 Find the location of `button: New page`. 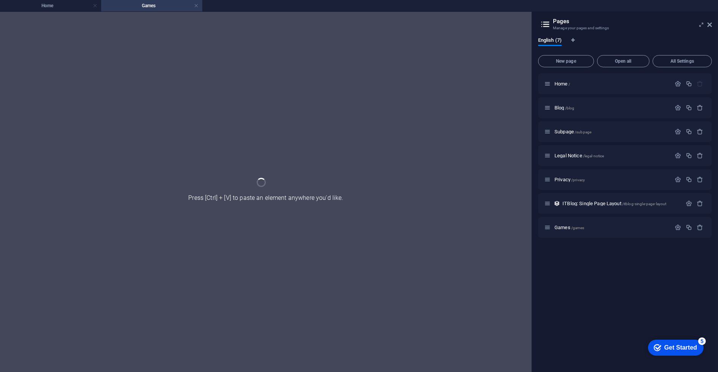

button: New page is located at coordinates (566, 61).